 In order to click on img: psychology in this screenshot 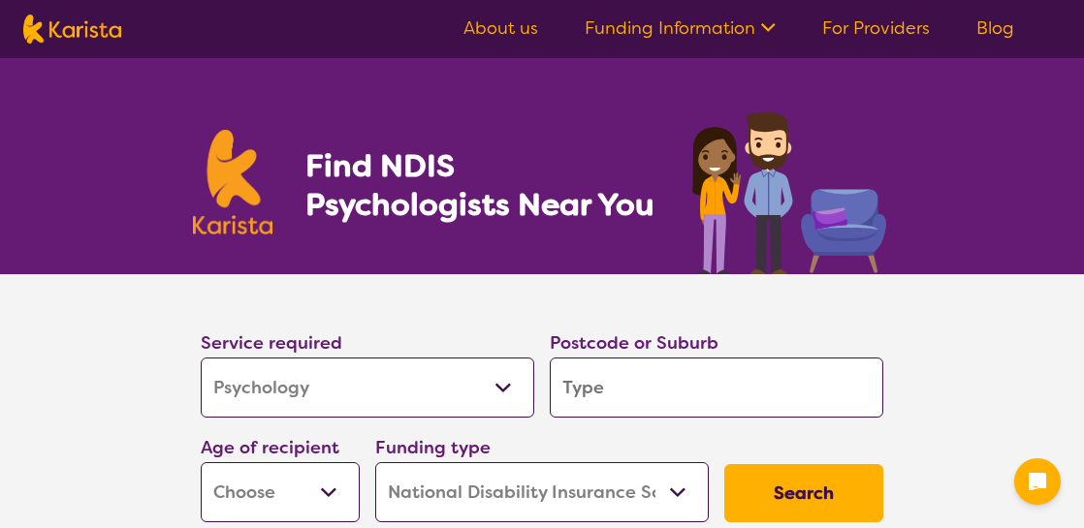, I will do `click(788, 189)`.